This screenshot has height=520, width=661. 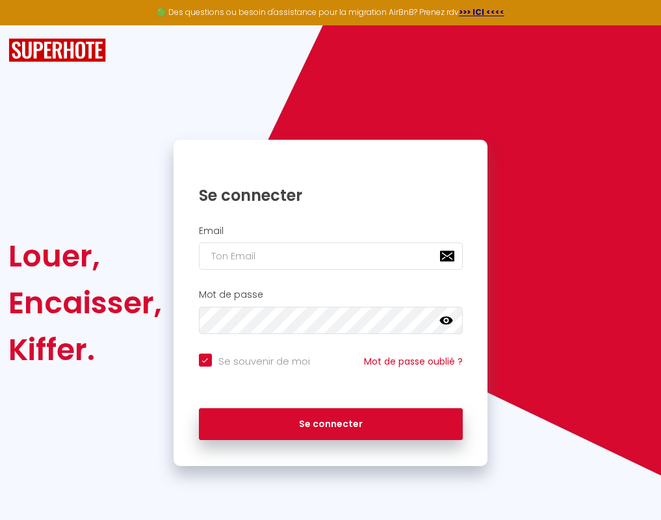 I want to click on h2: Email, so click(x=331, y=231).